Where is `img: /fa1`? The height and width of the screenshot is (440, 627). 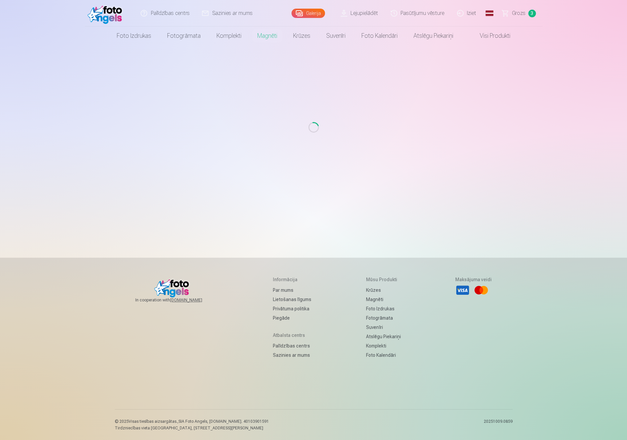
img: /fa1 is located at coordinates (106, 13).